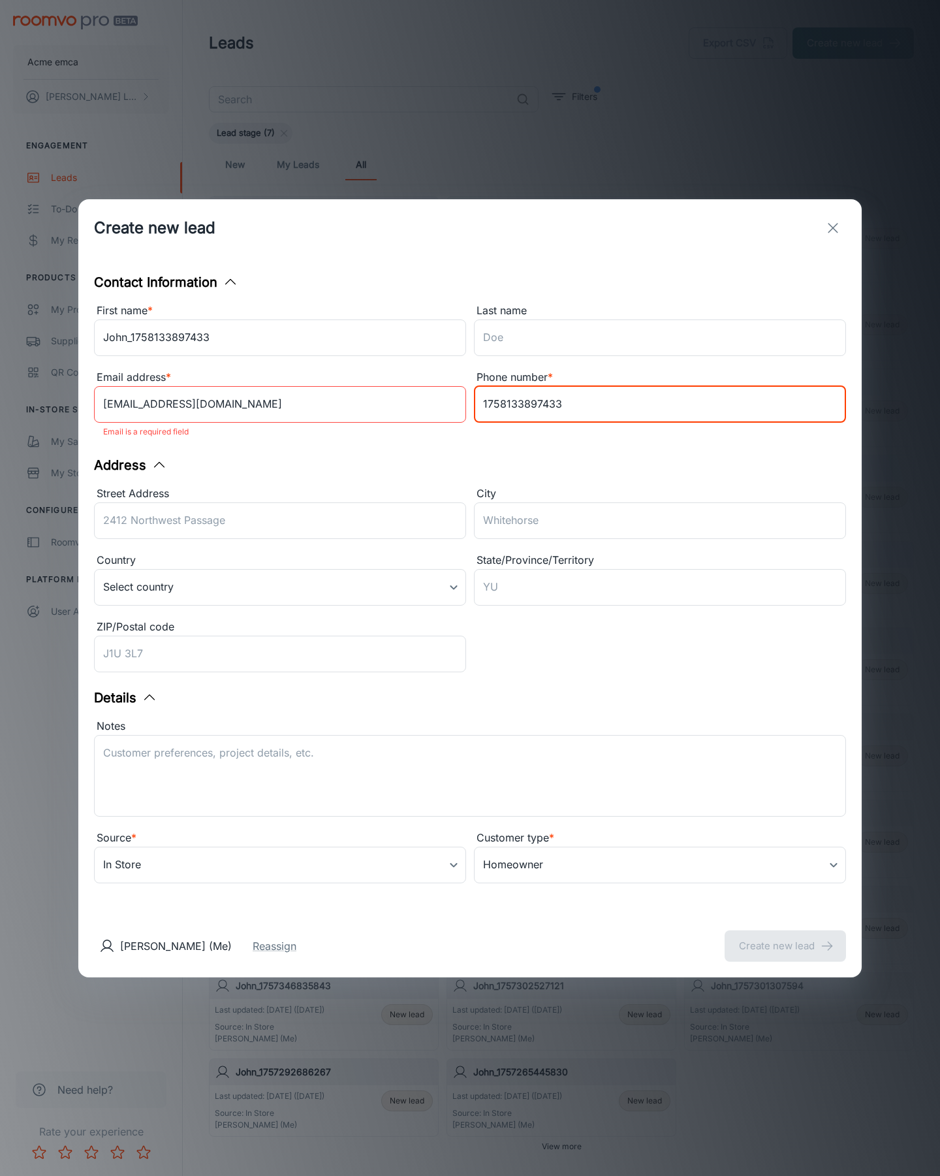 This screenshot has height=1176, width=940. What do you see at coordinates (280, 311) in the screenshot?
I see `div: First name` at bounding box center [280, 311].